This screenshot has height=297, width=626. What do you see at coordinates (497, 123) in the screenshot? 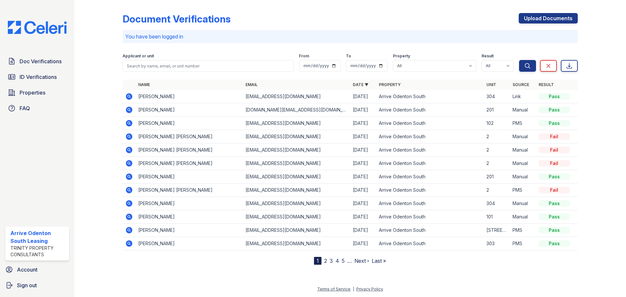
I see `td: 102` at bounding box center [497, 123].